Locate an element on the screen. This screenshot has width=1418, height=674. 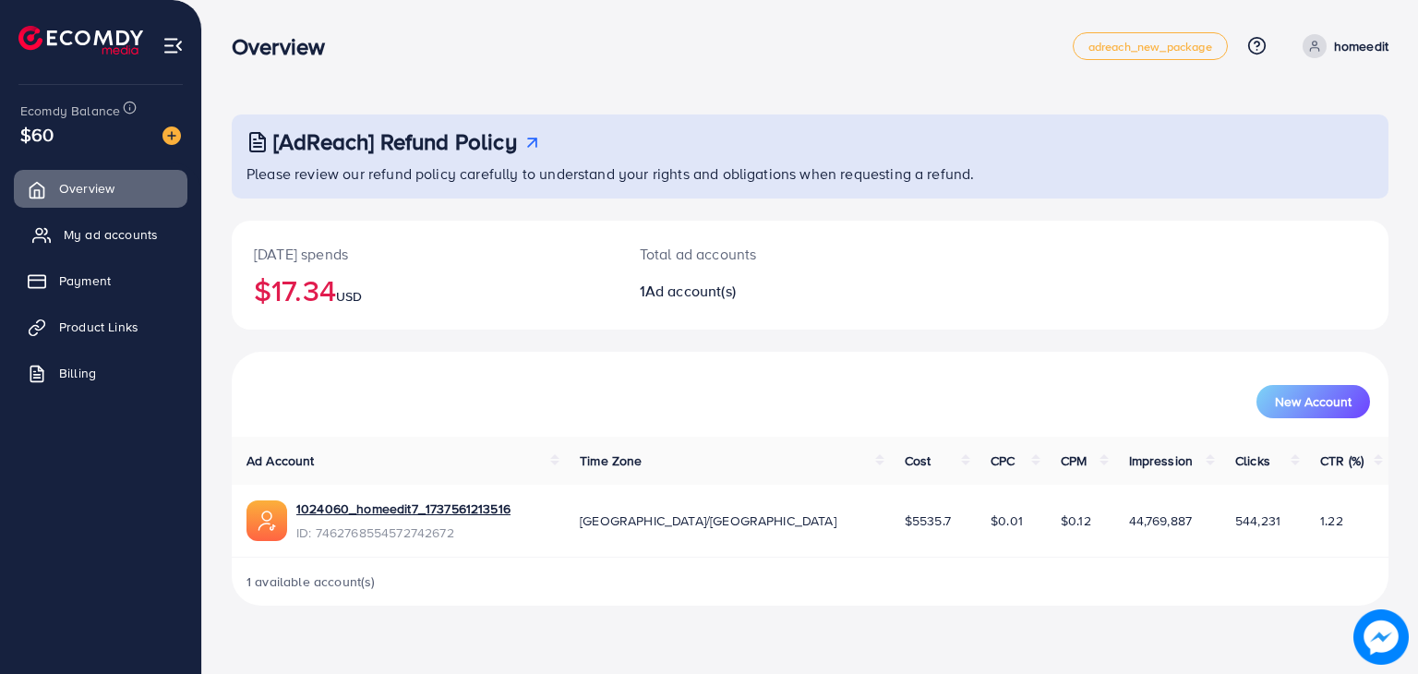
span: Overview is located at coordinates (87, 188).